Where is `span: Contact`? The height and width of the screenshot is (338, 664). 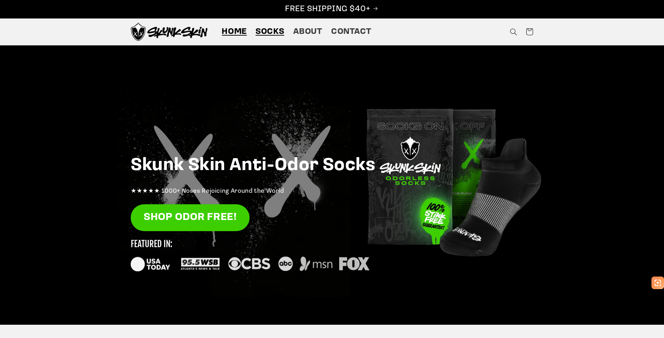
span: Contact is located at coordinates (351, 32).